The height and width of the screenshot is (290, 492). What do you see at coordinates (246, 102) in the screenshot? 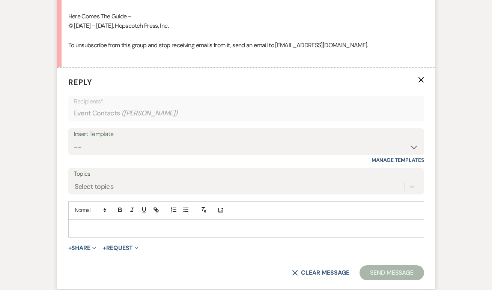
I see `p: Recipients*` at bounding box center [246, 102].